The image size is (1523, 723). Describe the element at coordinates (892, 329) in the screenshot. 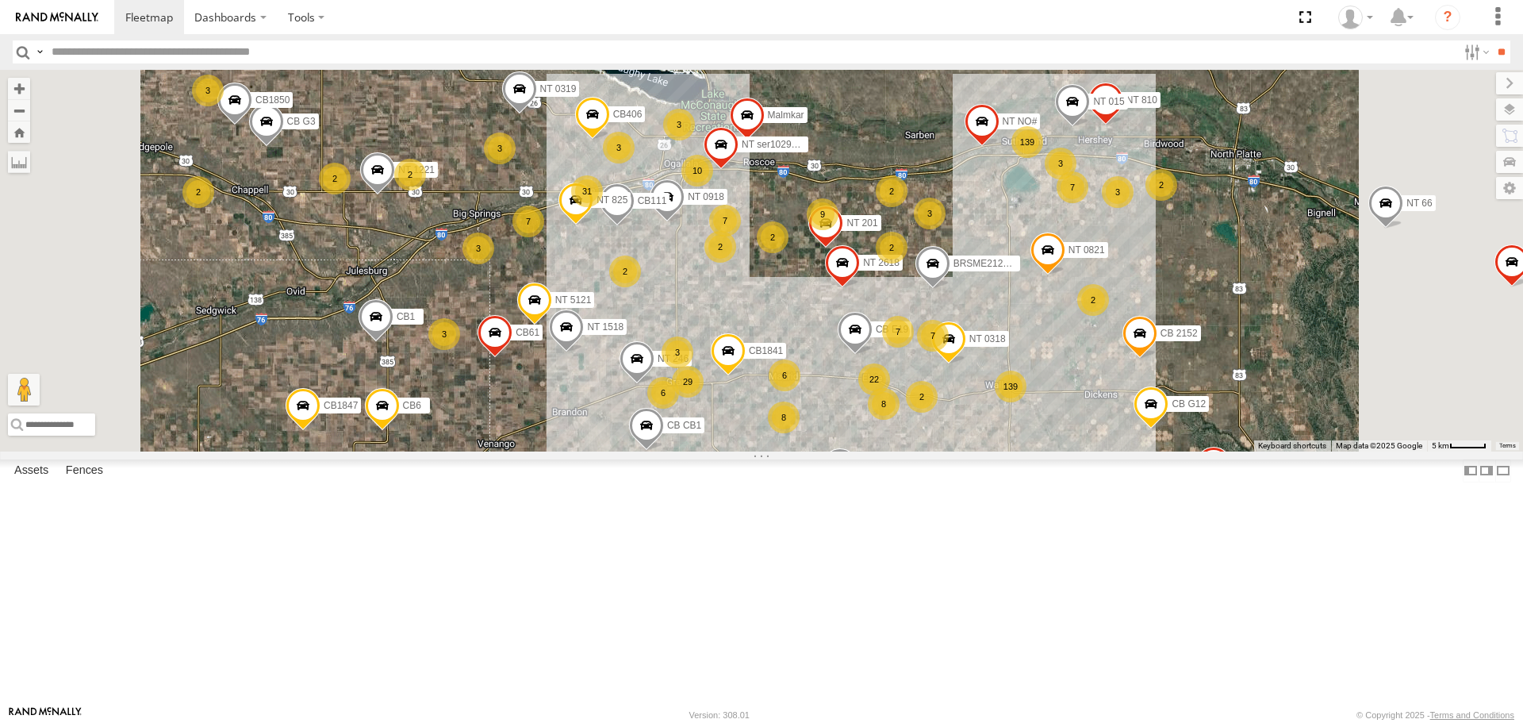

I see `span: CB E19` at that location.